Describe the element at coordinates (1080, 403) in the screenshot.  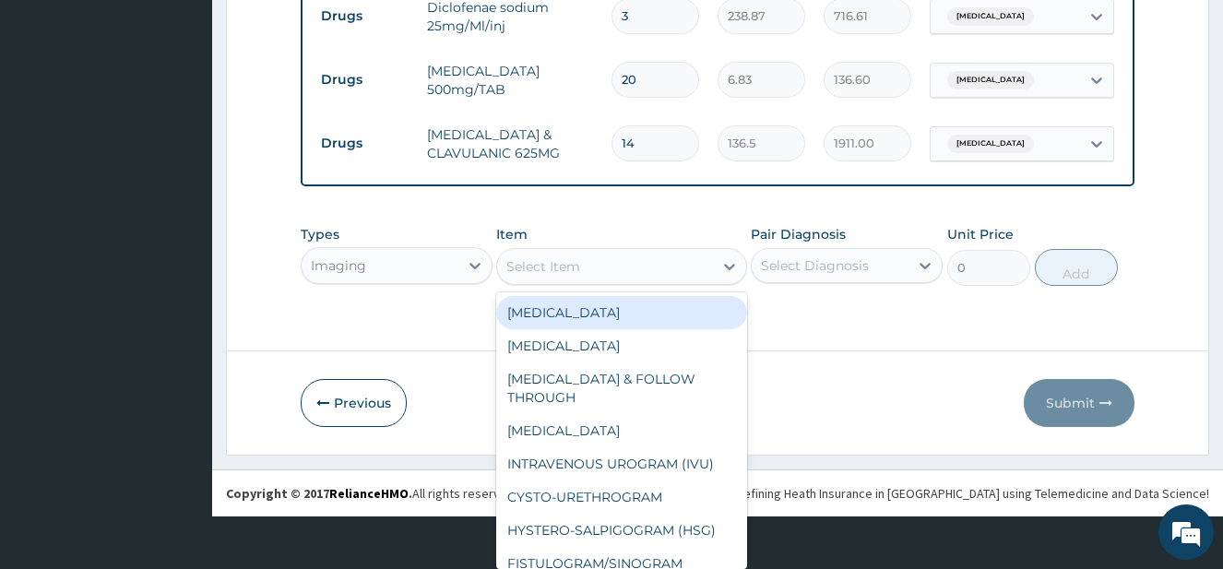
I see `button: Submit` at that location.